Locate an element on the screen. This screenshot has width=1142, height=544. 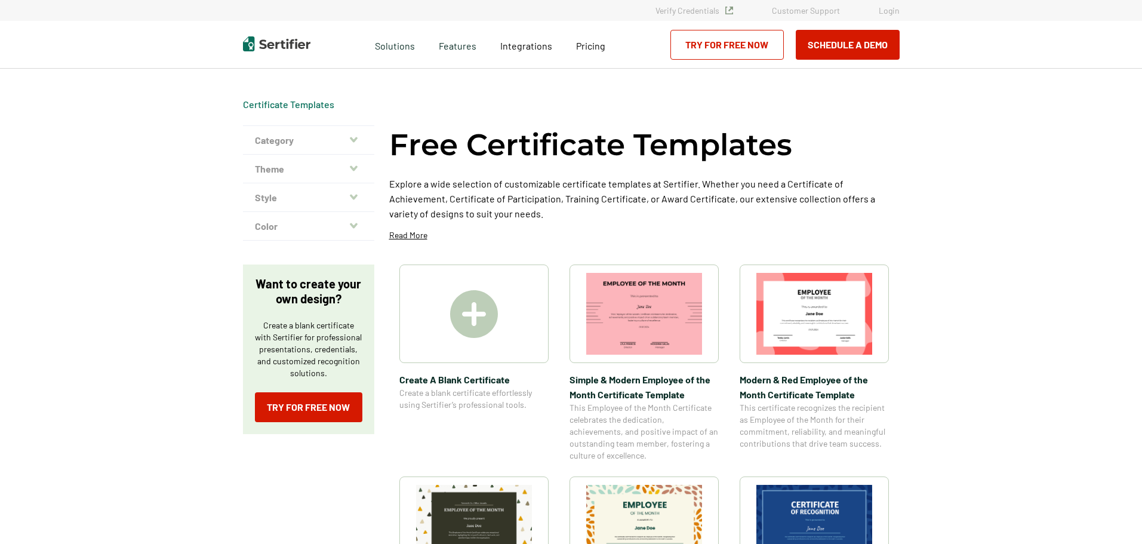
h1: Free Certificate Templates is located at coordinates (590, 144).